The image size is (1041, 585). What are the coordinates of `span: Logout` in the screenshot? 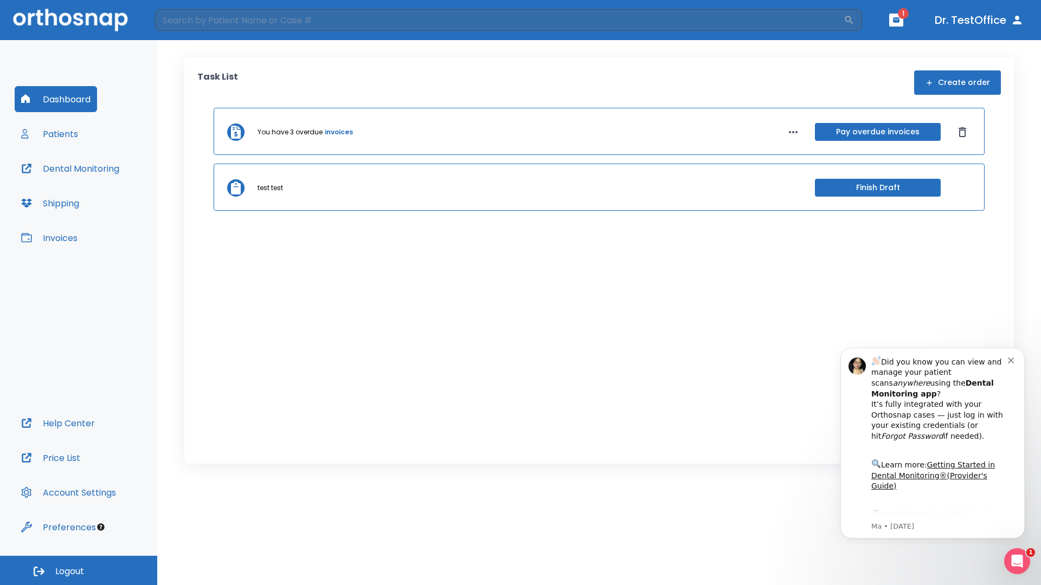 It's located at (69, 572).